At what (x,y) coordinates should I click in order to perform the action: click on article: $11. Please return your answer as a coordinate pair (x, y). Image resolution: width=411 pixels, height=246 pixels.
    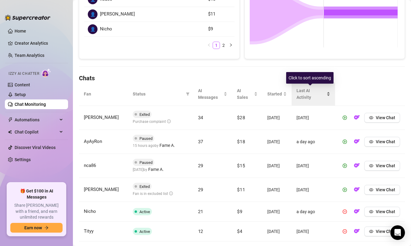
    Looking at the image, I should click on (219, 14).